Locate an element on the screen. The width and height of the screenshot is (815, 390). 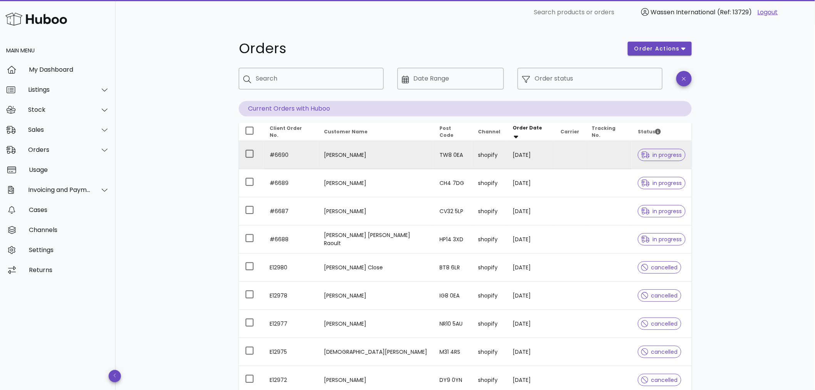
span: Tracking No. is located at coordinates (604, 131).